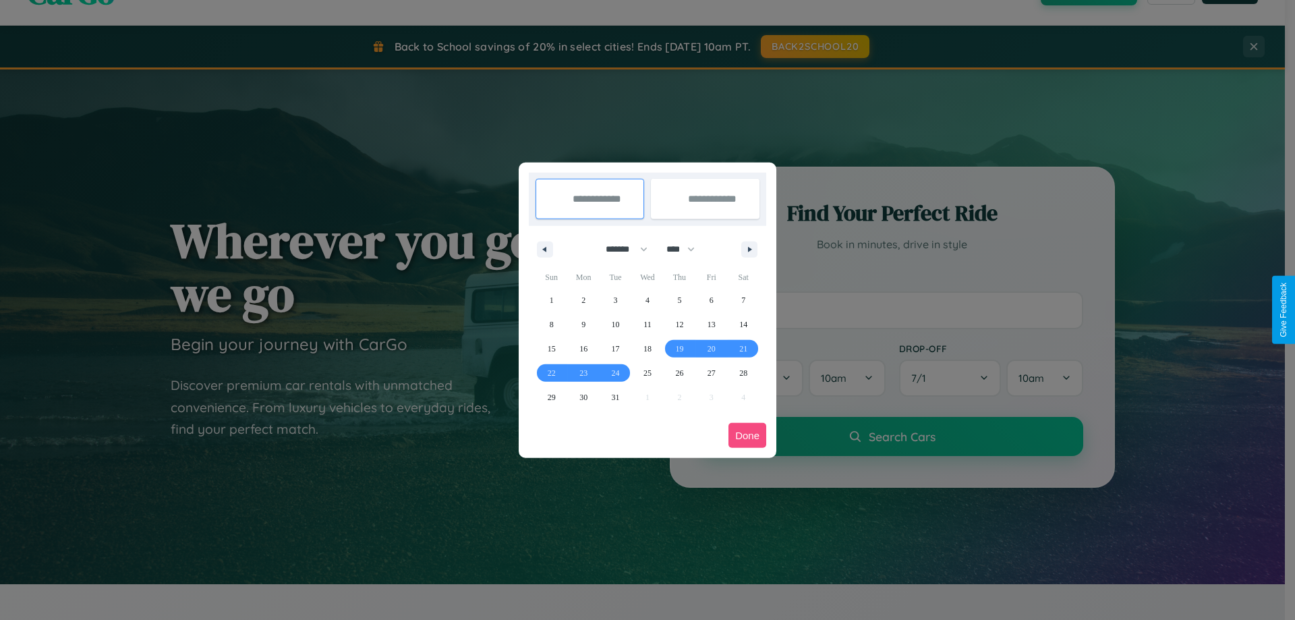 This screenshot has height=620, width=1295. Describe the element at coordinates (647, 300) in the screenshot. I see `button: 4` at that location.